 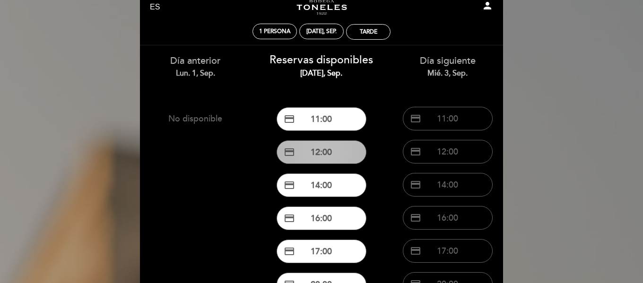 What do you see at coordinates (321, 66) in the screenshot?
I see `div: Reservas disponibles` at bounding box center [321, 66].